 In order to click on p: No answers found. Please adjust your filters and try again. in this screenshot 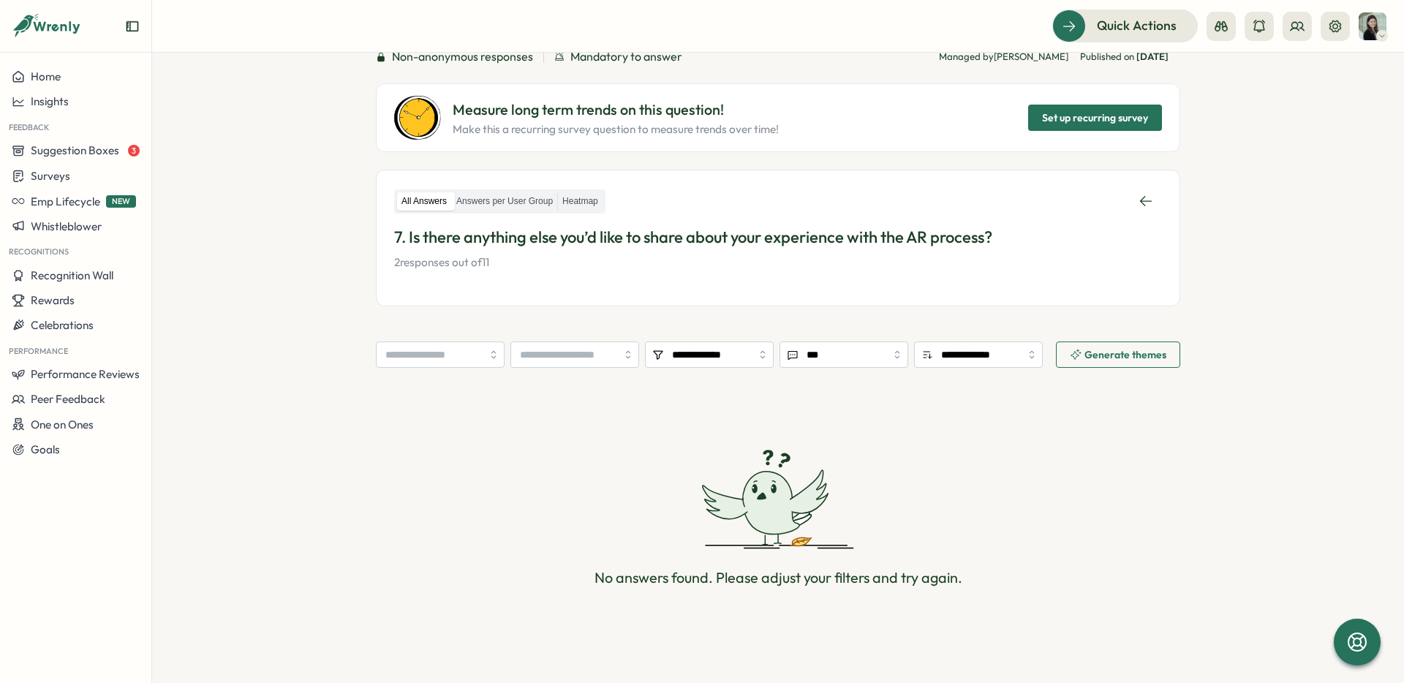, I will do `click(778, 578)`.